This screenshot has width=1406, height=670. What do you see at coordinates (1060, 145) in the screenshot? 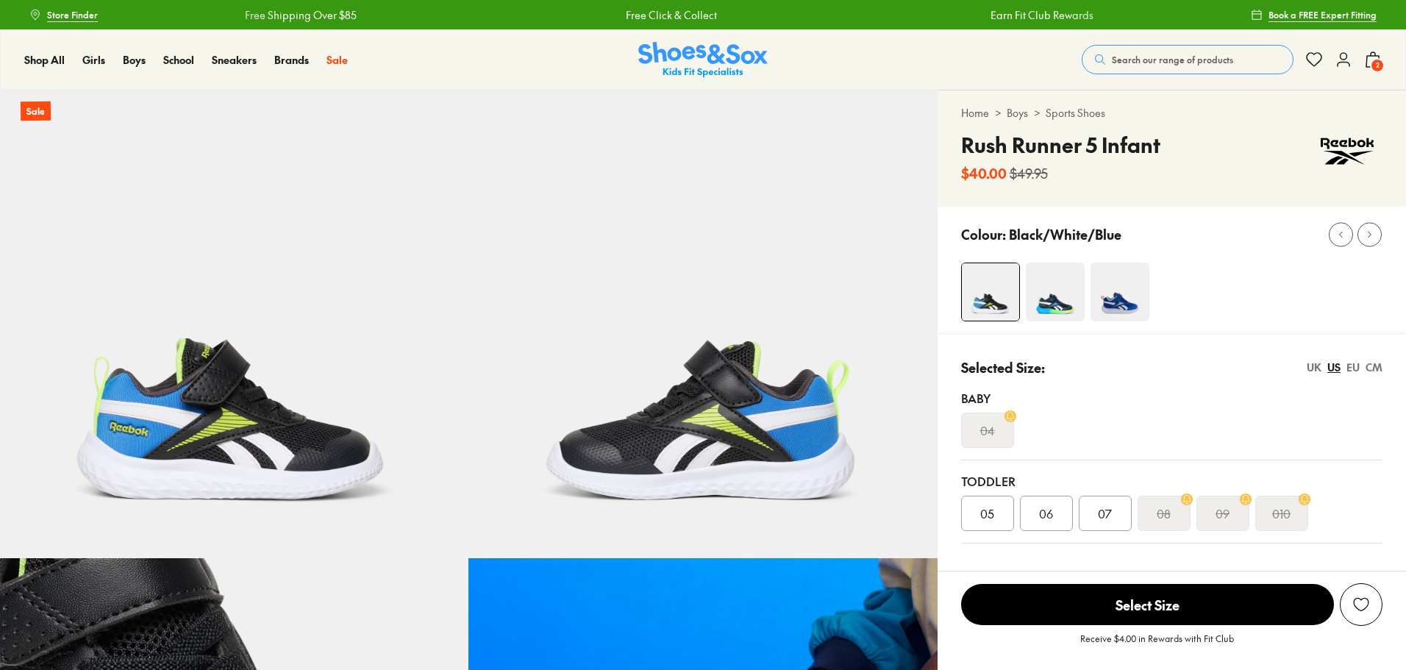
I see `h4: Rush Runner 5 Infant` at bounding box center [1060, 145].